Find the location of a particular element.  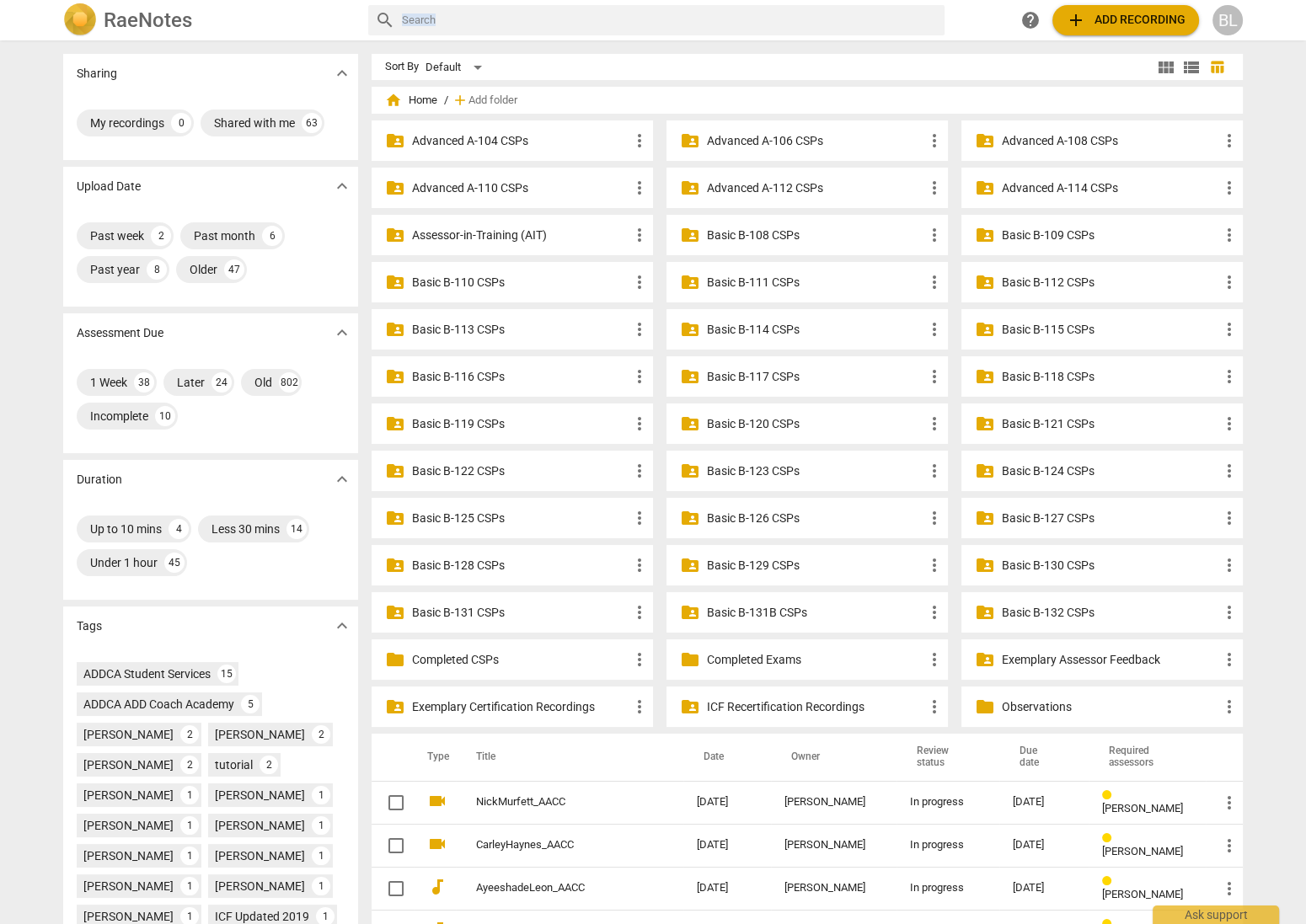

div: Sort By is located at coordinates (402, 67).